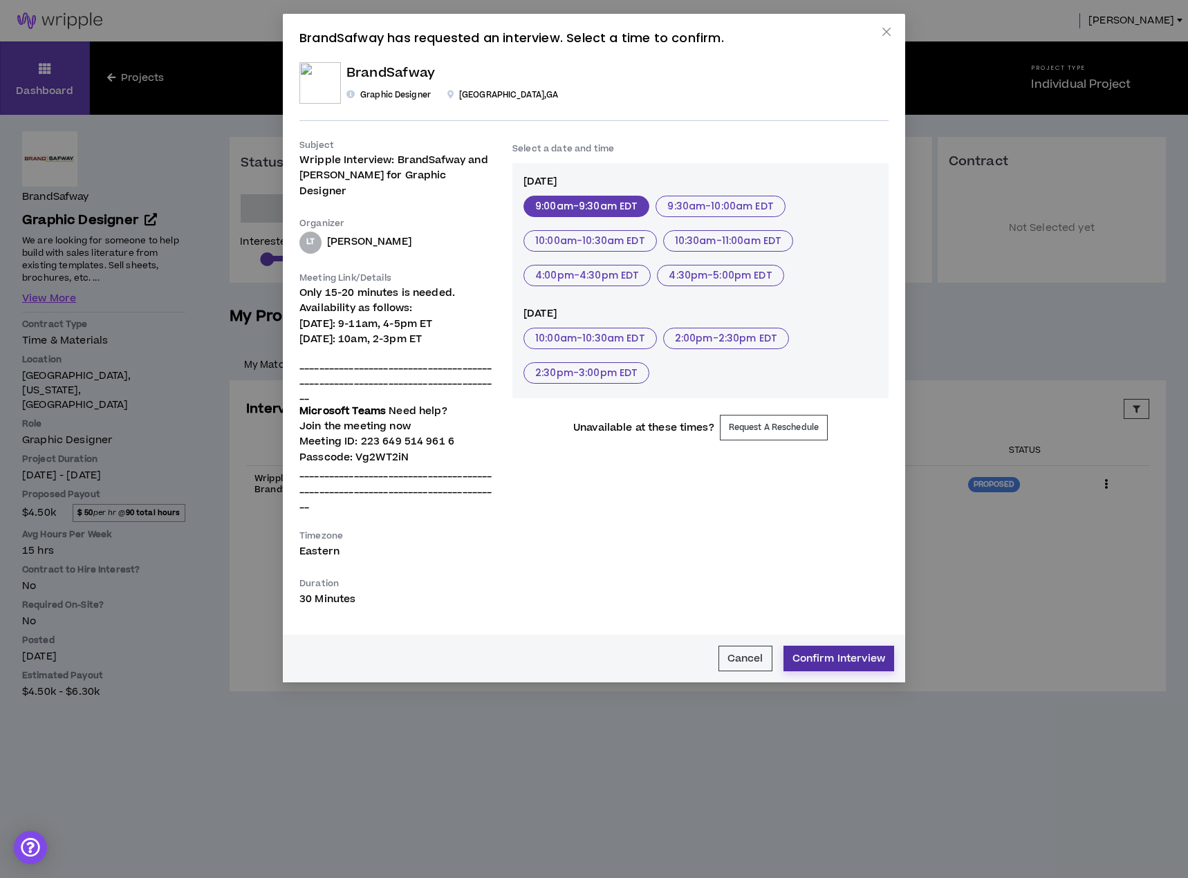 The image size is (1188, 878). Describe the element at coordinates (354, 457) in the screenshot. I see `span: Passcode: Vg2WT2iN` at that location.